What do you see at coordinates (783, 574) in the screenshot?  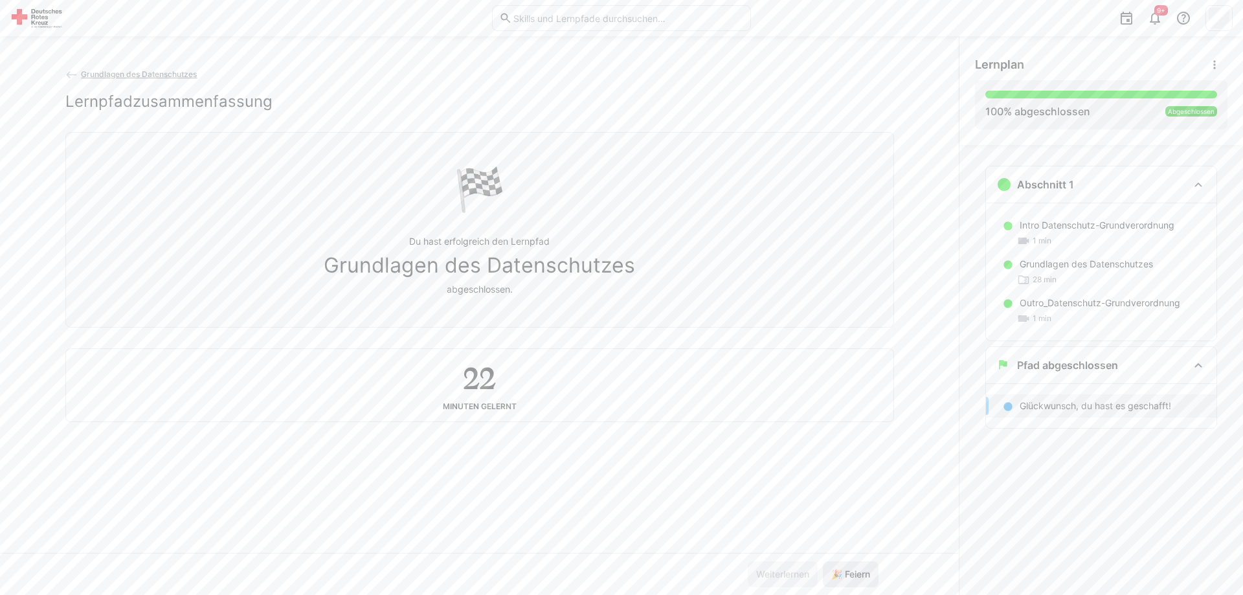 I see `button: Weiterlernen` at bounding box center [783, 574].